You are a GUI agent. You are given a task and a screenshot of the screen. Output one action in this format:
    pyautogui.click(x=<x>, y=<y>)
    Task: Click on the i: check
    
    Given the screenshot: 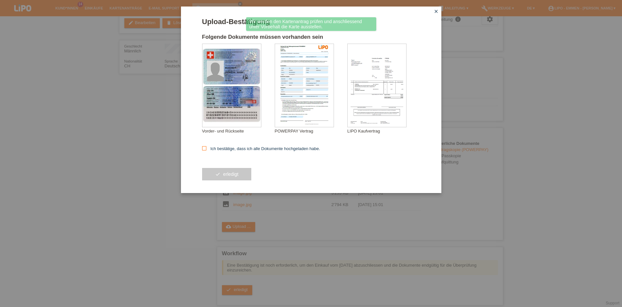 What is the action you would take?
    pyautogui.click(x=218, y=174)
    